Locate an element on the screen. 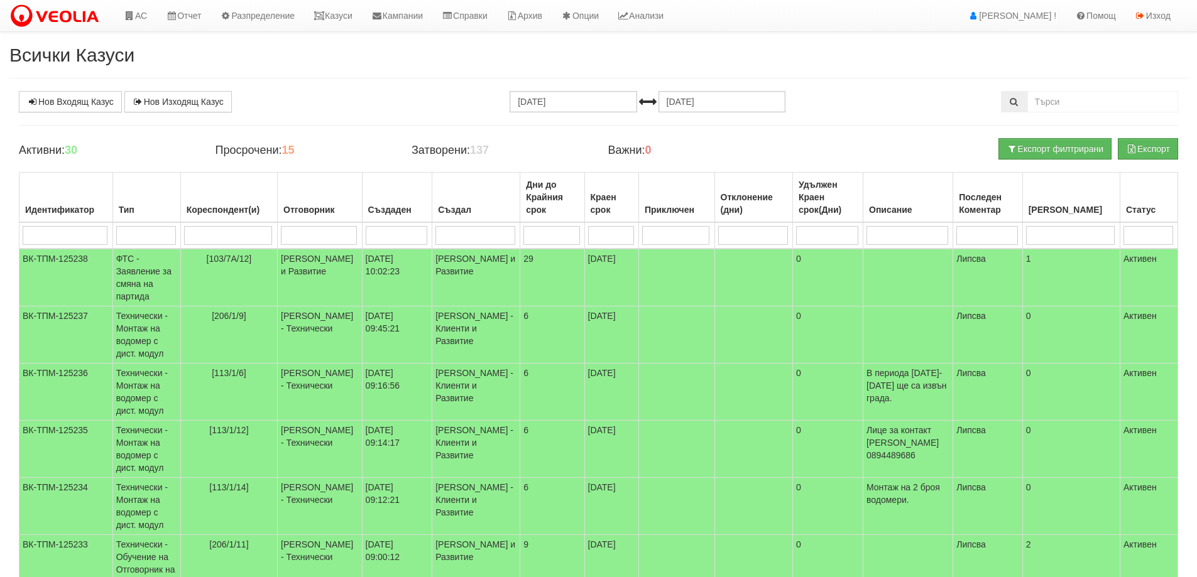 The image size is (1197, 577). span: [113/1/12] is located at coordinates (229, 430).